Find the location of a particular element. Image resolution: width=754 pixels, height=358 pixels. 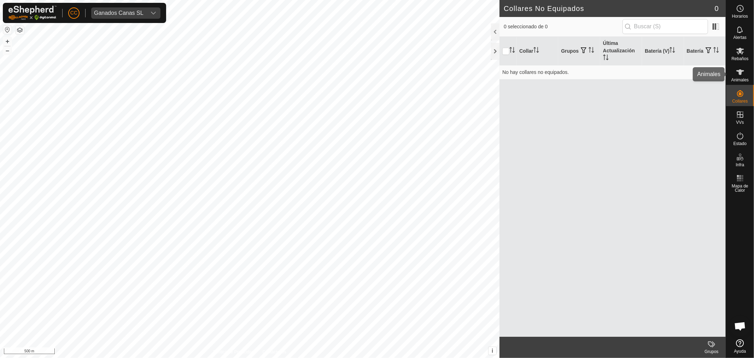

button: Restablecer Mapa is located at coordinates (7, 30).